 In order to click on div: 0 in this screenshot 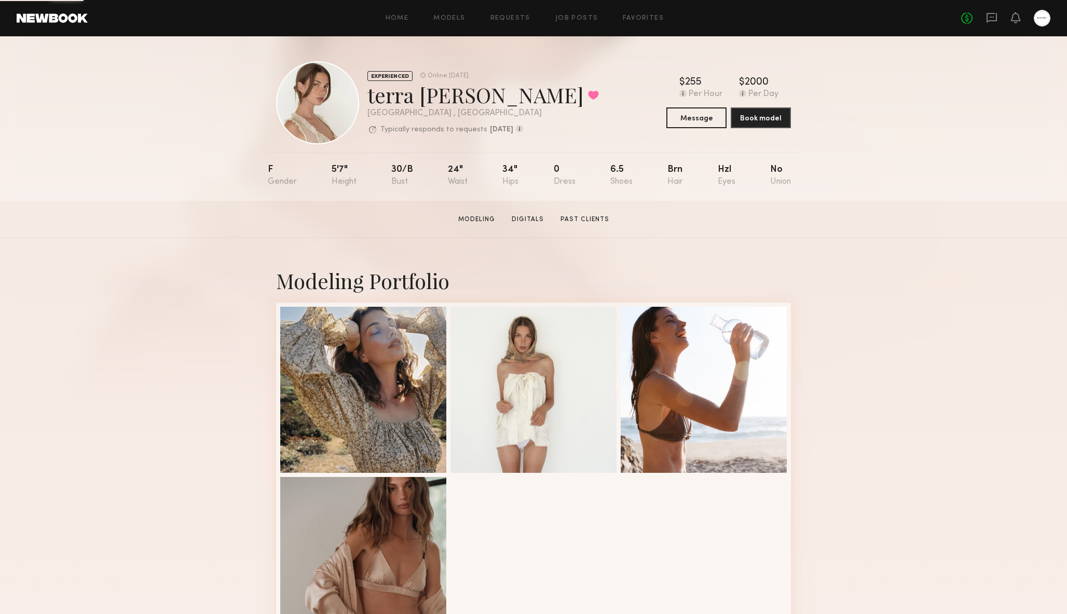, I will do `click(564, 175)`.